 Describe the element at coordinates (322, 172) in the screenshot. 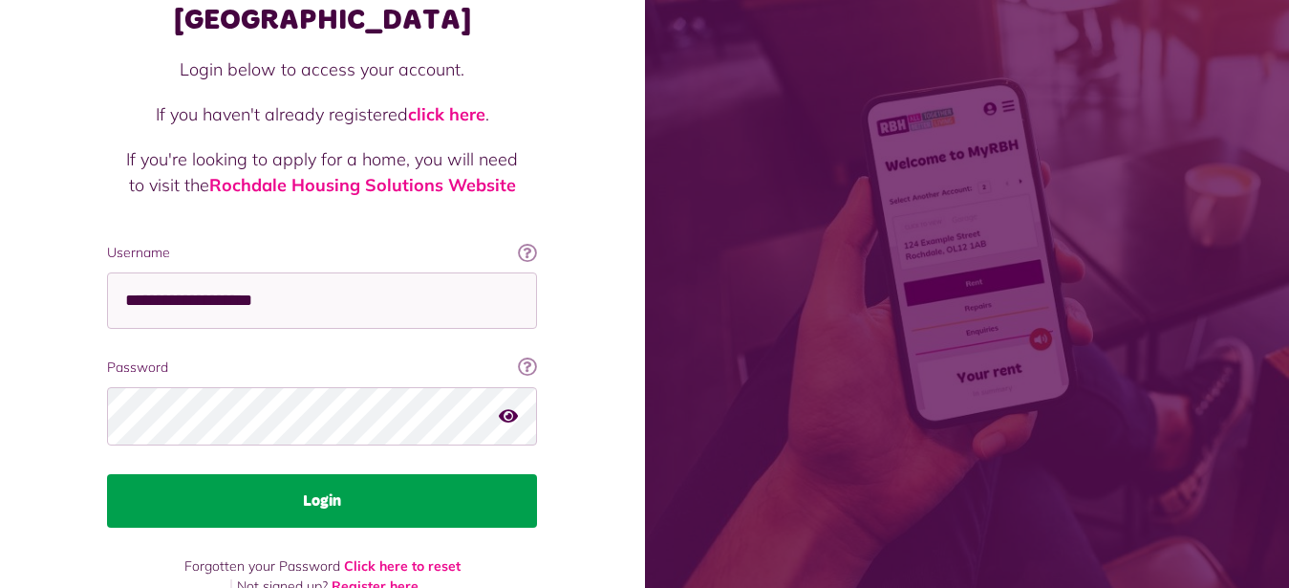

I see `p: If you're looking to apply for a home, you will need to visit the` at that location.